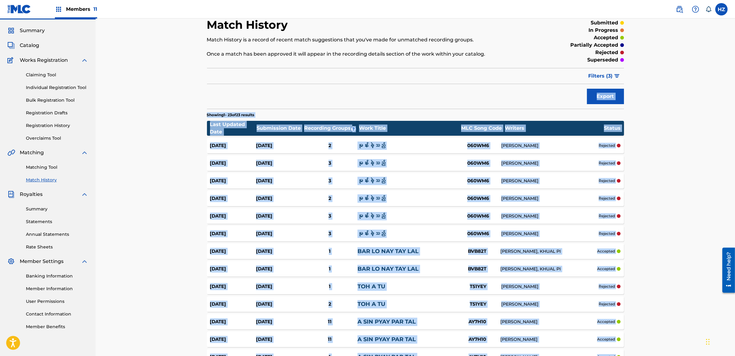  What do you see at coordinates (555, 128) in the screenshot?
I see `div: Writers` at bounding box center [555, 128].